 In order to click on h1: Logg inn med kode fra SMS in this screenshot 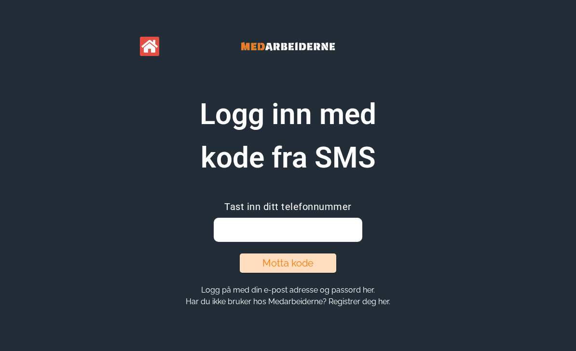, I will do `click(288, 136)`.